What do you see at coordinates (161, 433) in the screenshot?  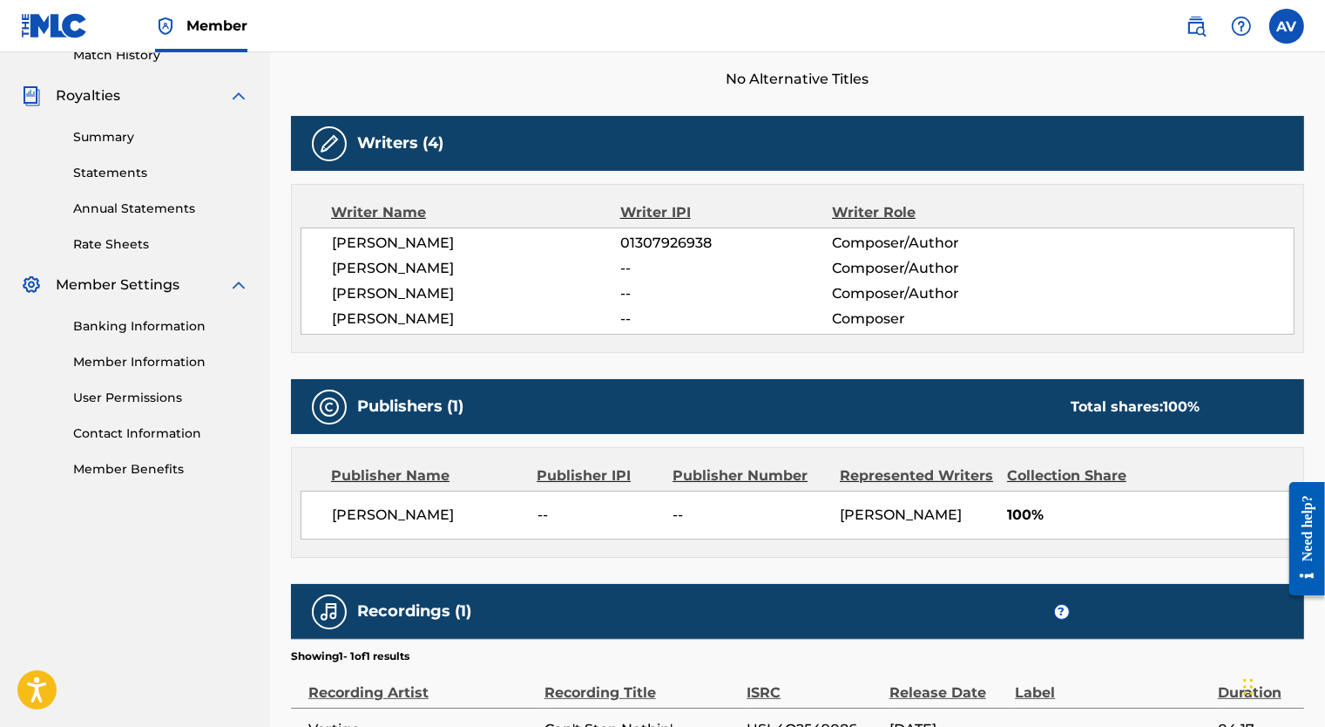 I see `a: Contact Information` at bounding box center [161, 433].